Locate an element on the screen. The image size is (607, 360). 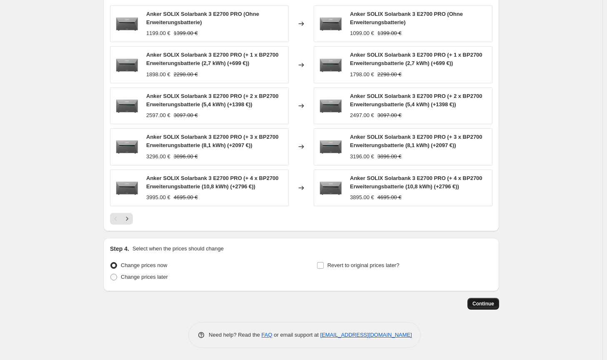
span: Continue is located at coordinates (484, 304).